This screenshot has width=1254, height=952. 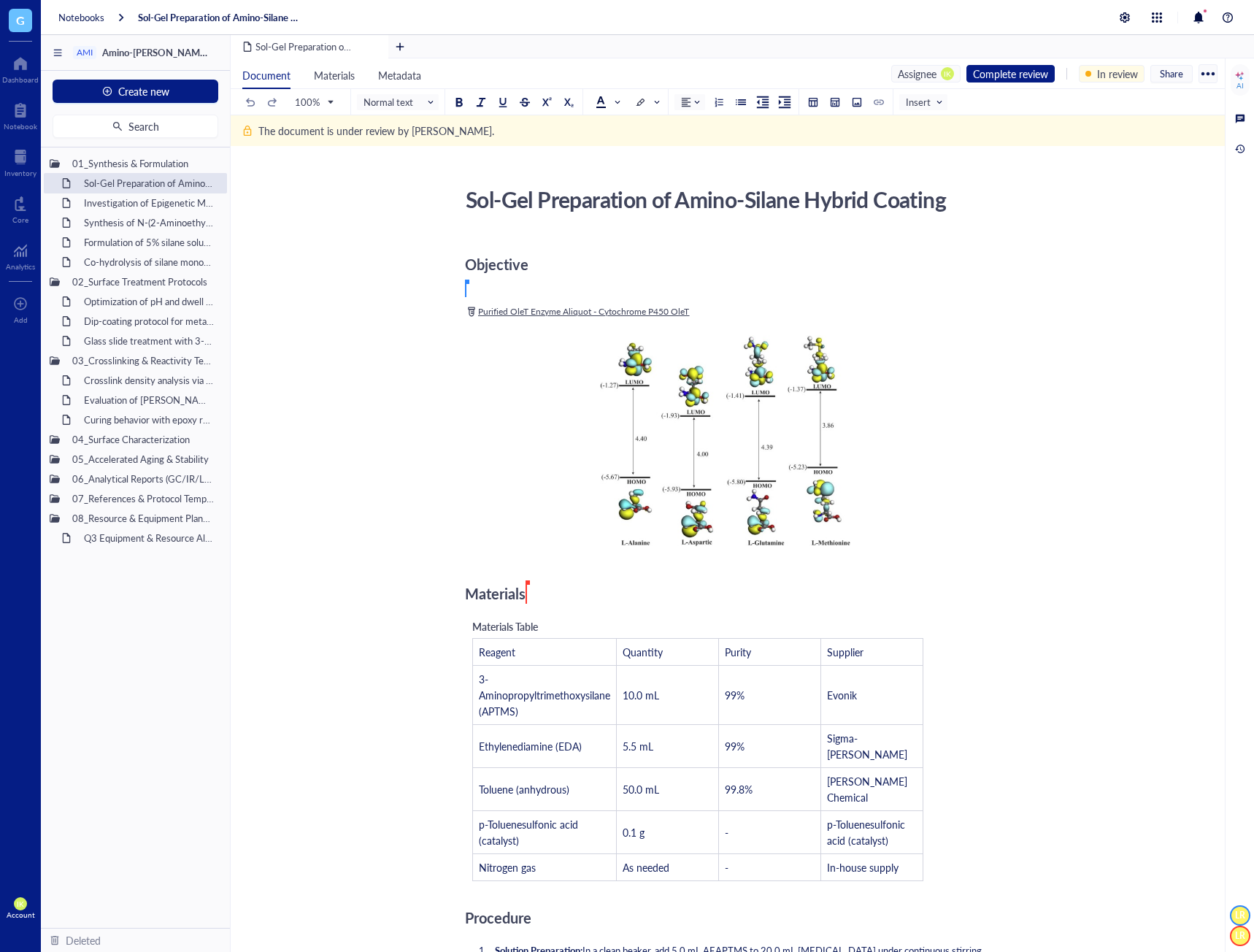 What do you see at coordinates (21, 320) in the screenshot?
I see `div: Add` at bounding box center [21, 320].